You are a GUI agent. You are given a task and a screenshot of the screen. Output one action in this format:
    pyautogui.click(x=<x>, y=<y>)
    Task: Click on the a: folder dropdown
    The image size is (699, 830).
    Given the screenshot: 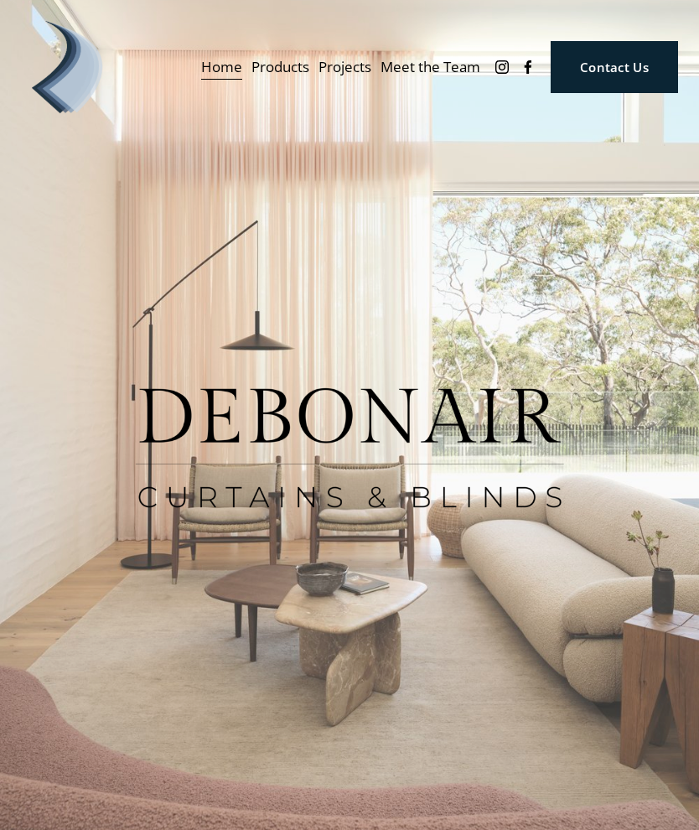 What is the action you would take?
    pyautogui.click(x=280, y=67)
    